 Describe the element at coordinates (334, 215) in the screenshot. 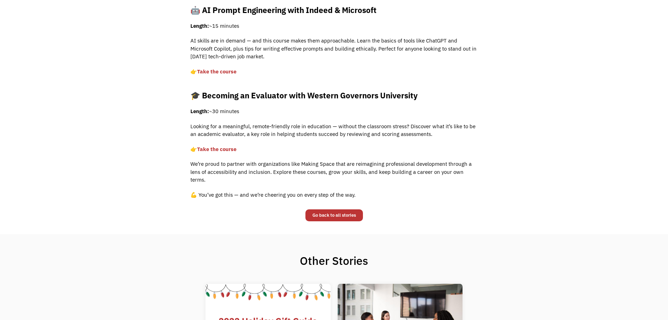

I see `a: Go back to all stories` at that location.